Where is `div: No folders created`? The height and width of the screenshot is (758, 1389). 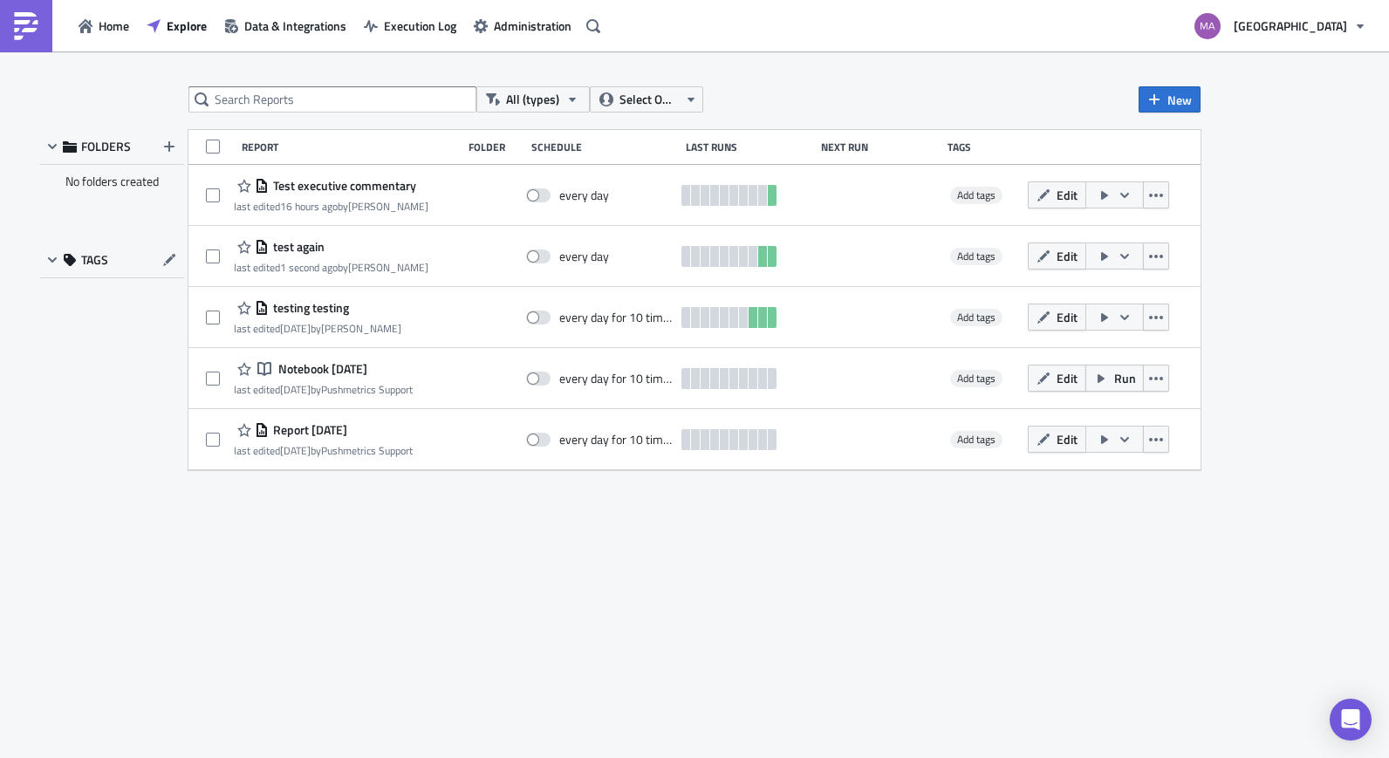 div: No folders created is located at coordinates (112, 182).